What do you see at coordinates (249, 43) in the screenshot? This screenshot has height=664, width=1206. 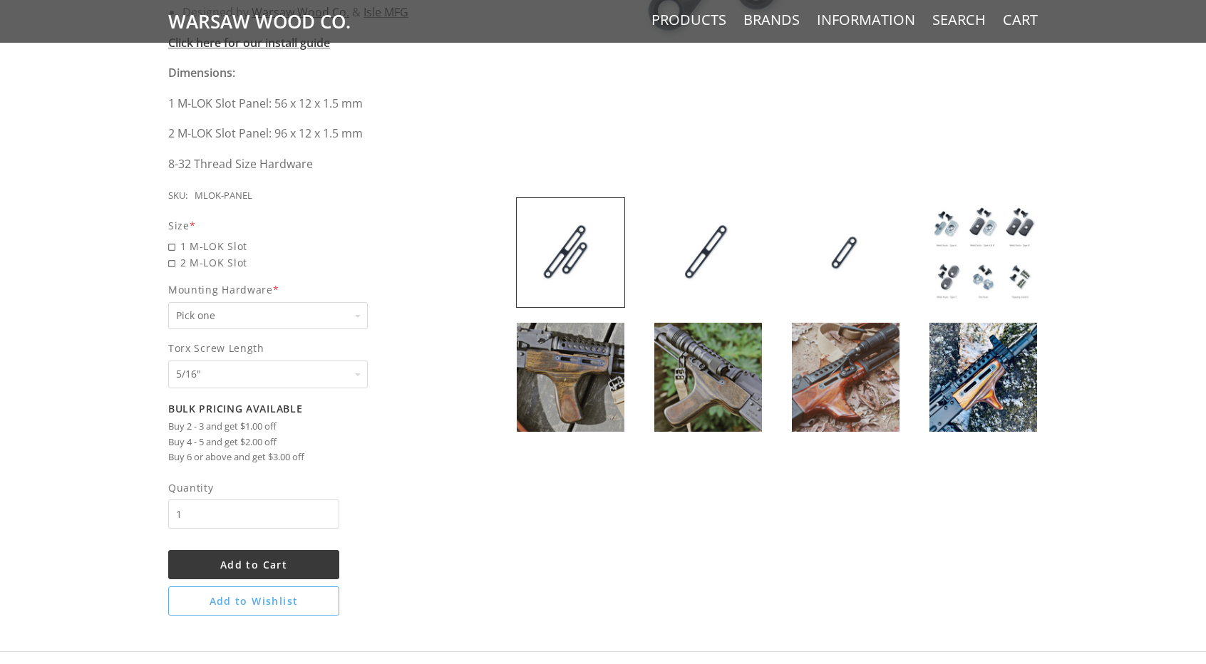 I see `strong: Click here for our install guide` at bounding box center [249, 43].